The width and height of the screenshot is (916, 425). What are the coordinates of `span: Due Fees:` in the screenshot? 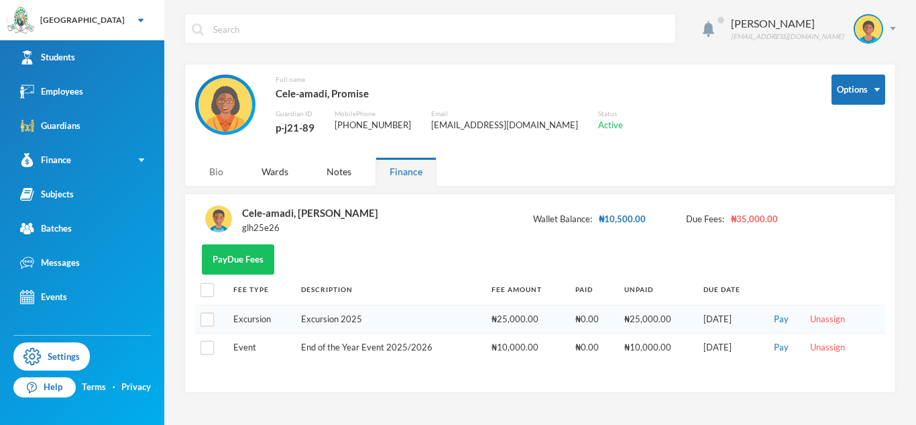 It's located at (705, 219).